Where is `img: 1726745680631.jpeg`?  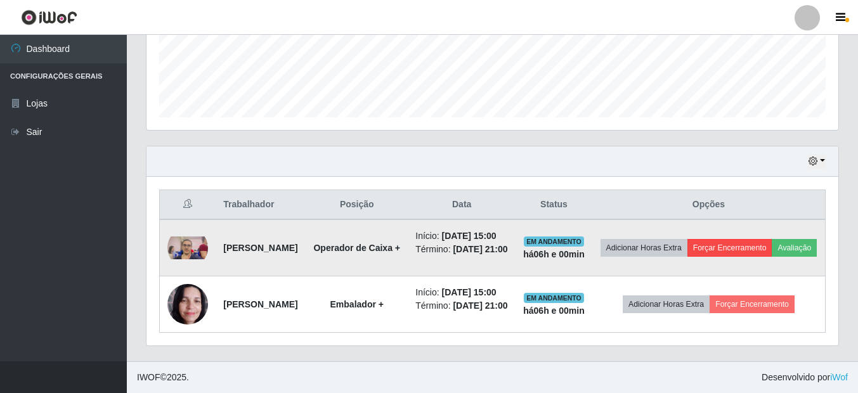
img: 1726745680631.jpeg is located at coordinates (188, 304).